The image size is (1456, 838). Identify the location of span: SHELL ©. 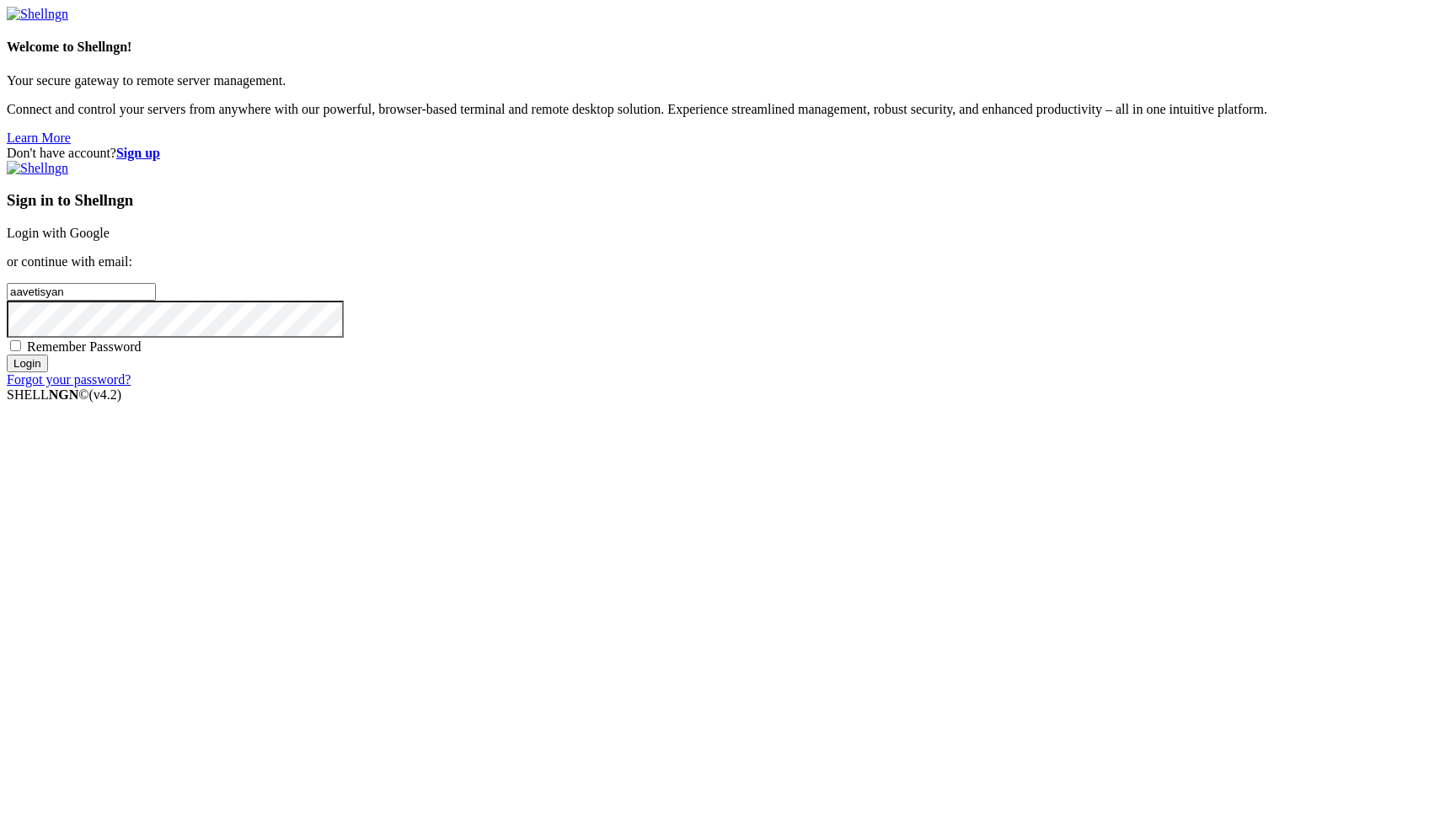
(64, 394).